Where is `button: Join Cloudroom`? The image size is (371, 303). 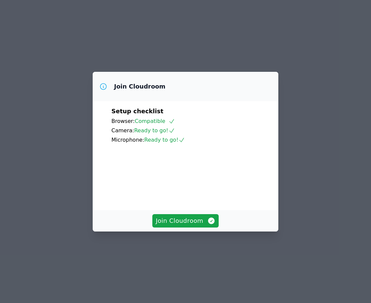 button: Join Cloudroom is located at coordinates (185, 220).